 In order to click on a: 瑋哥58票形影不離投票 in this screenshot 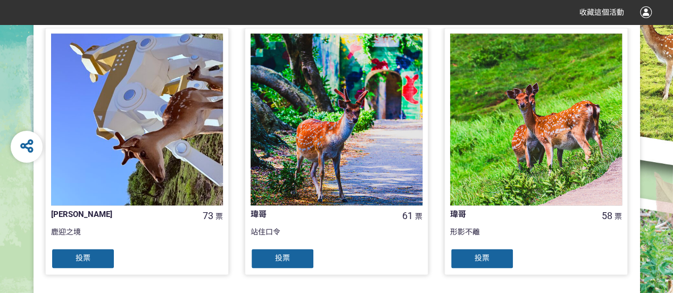, I will do `click(536, 151)`.